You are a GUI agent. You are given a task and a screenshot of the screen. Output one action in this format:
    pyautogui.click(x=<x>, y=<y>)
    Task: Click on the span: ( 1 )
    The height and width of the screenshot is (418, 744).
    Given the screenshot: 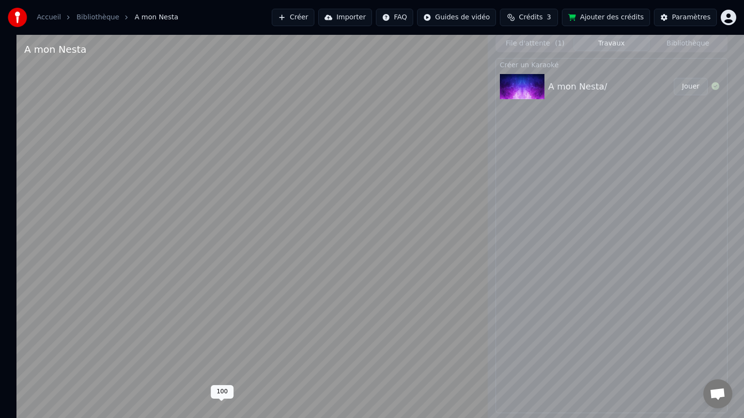 What is the action you would take?
    pyautogui.click(x=560, y=44)
    